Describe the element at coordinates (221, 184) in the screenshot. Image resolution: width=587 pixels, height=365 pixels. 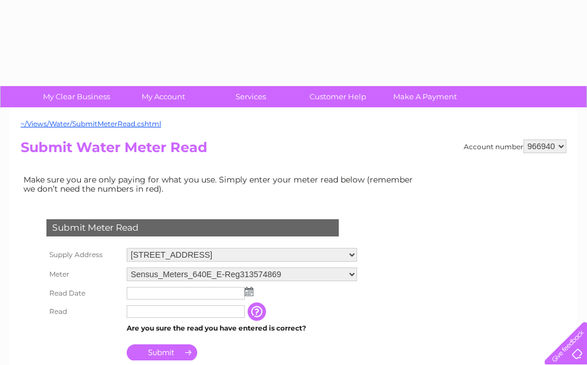
I see `td: Make sure you are only paying for what you use. Simply enter your meter read below (remember we d...` at that location.